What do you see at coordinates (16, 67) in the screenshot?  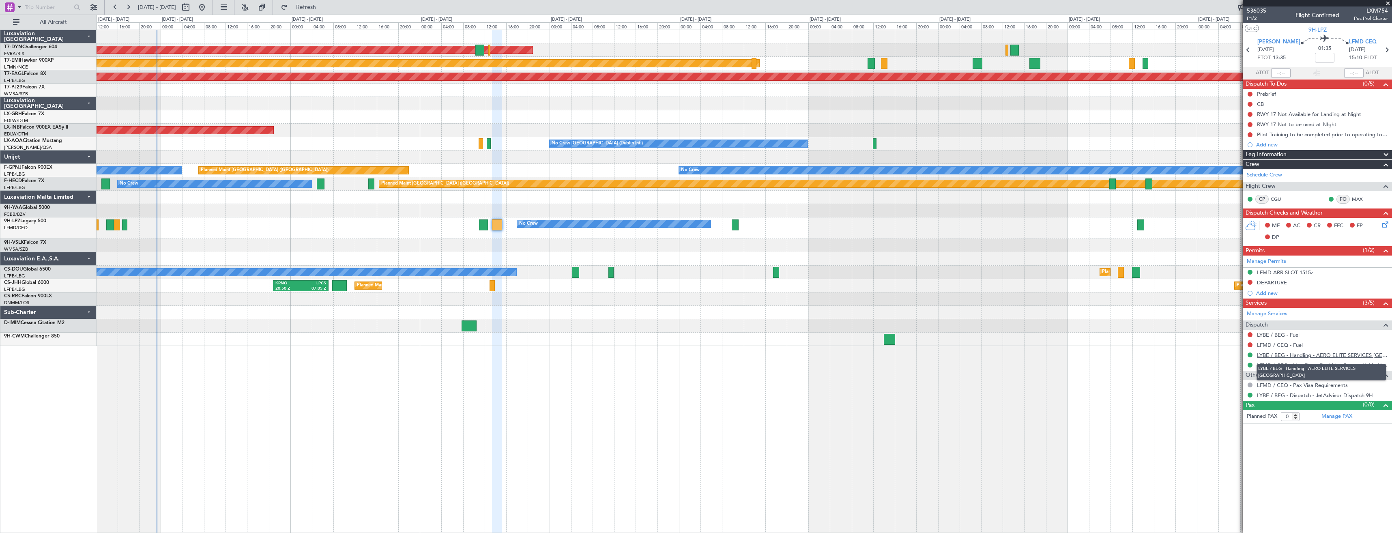 I see `a: LFMN/NCE` at bounding box center [16, 67].